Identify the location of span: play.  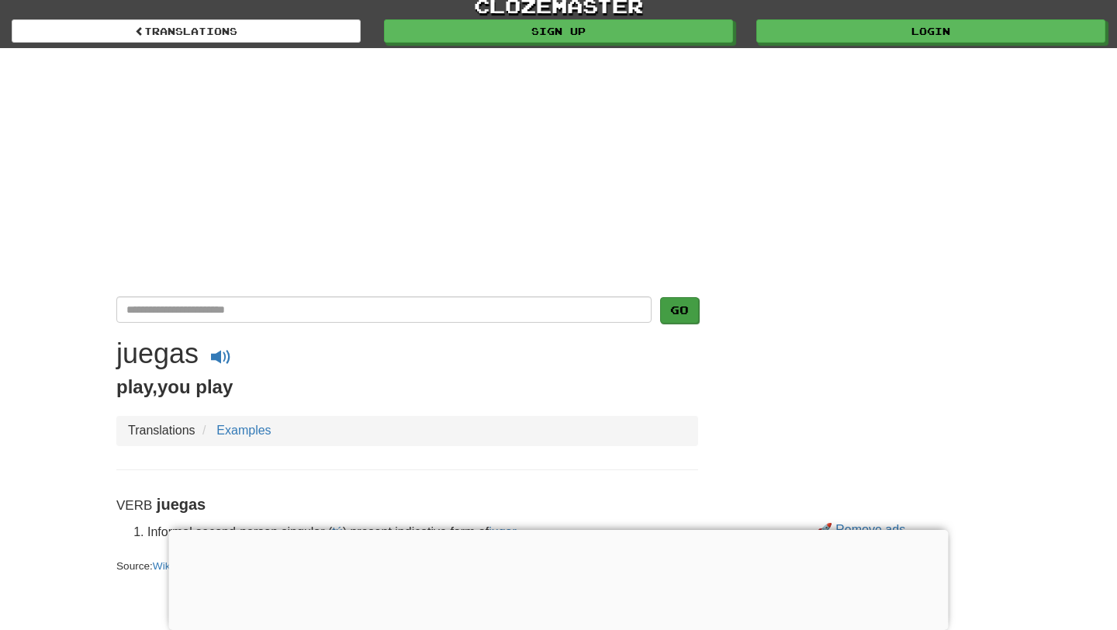
(134, 386).